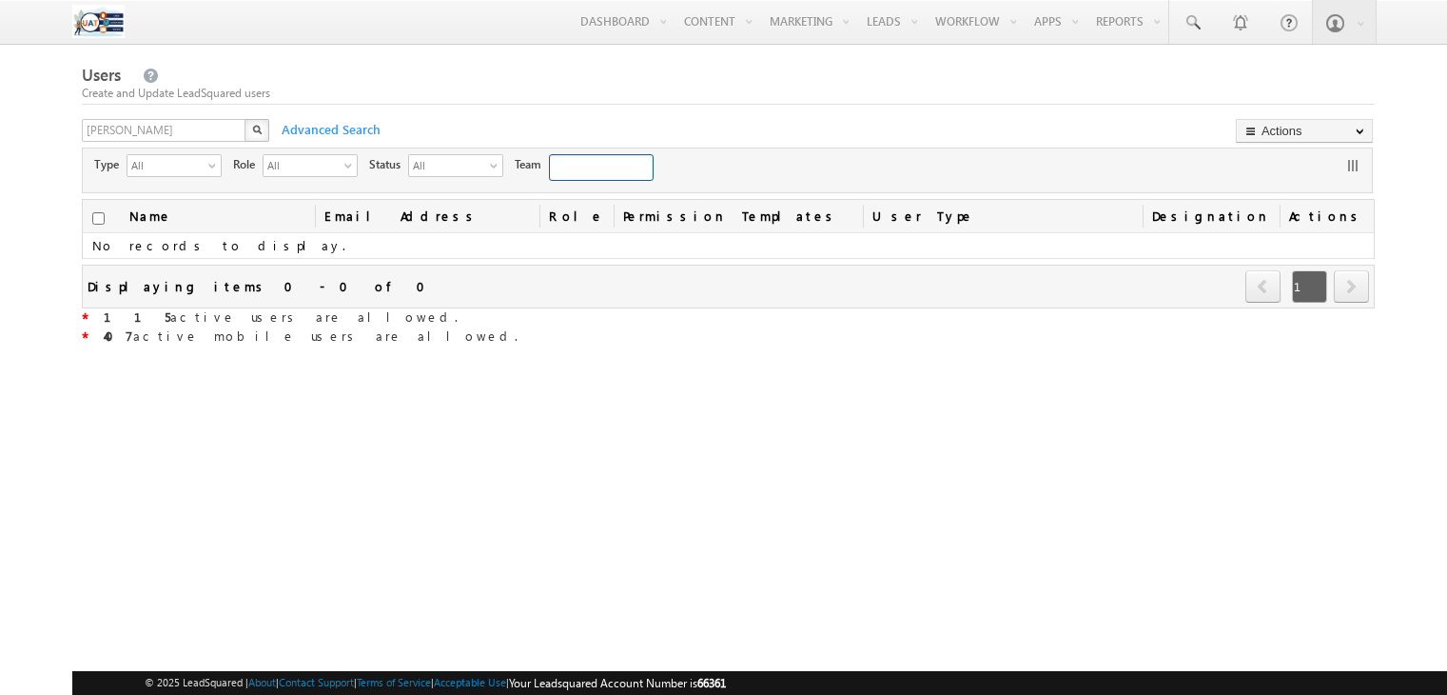 Image resolution: width=1447 pixels, height=695 pixels. Describe the element at coordinates (470, 681) in the screenshot. I see `a: Acceptable Use` at that location.